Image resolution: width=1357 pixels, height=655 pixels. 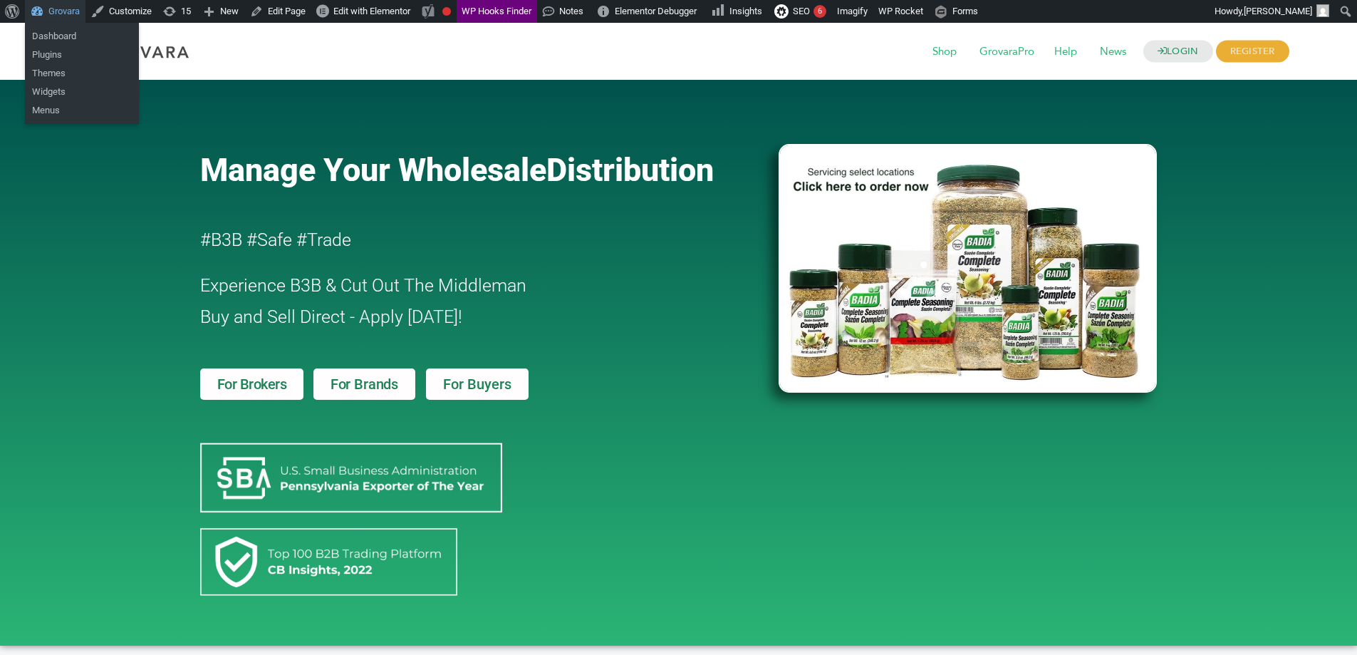 I want to click on a: Manage Your WholesaleDistribution, so click(x=478, y=170).